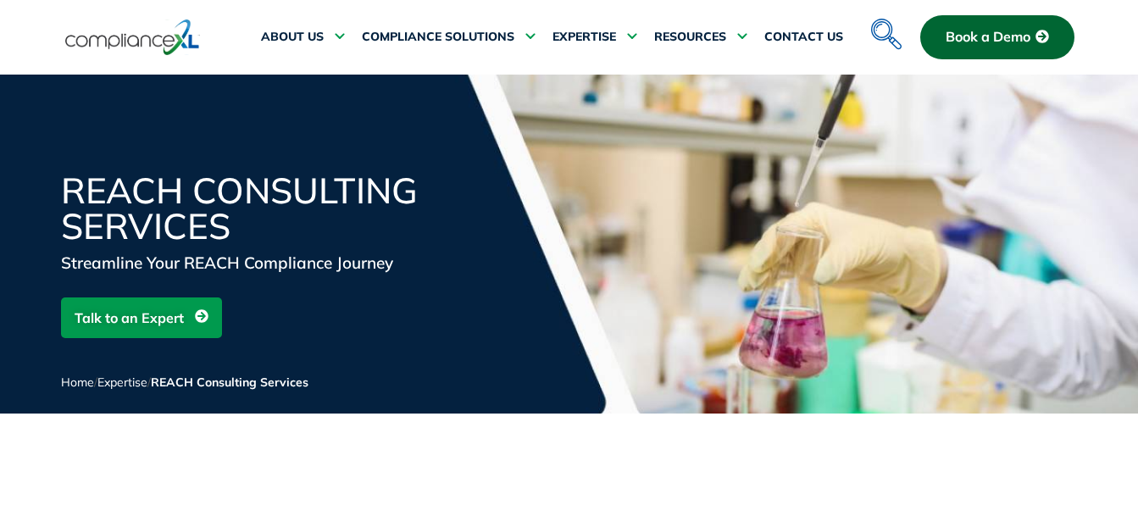 The image size is (1138, 522). Describe the element at coordinates (884, 25) in the screenshot. I see `a: navsearch-button` at that location.